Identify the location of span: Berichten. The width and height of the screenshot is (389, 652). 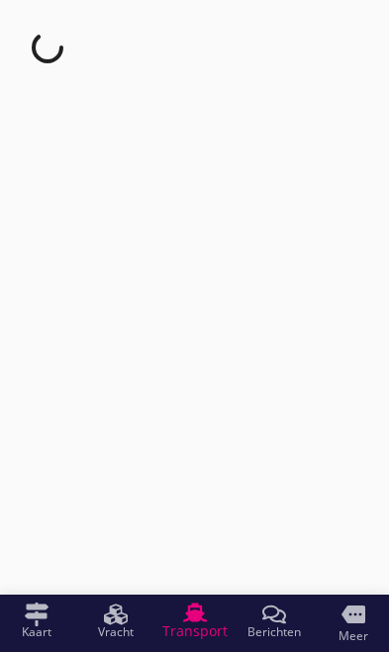
(274, 632).